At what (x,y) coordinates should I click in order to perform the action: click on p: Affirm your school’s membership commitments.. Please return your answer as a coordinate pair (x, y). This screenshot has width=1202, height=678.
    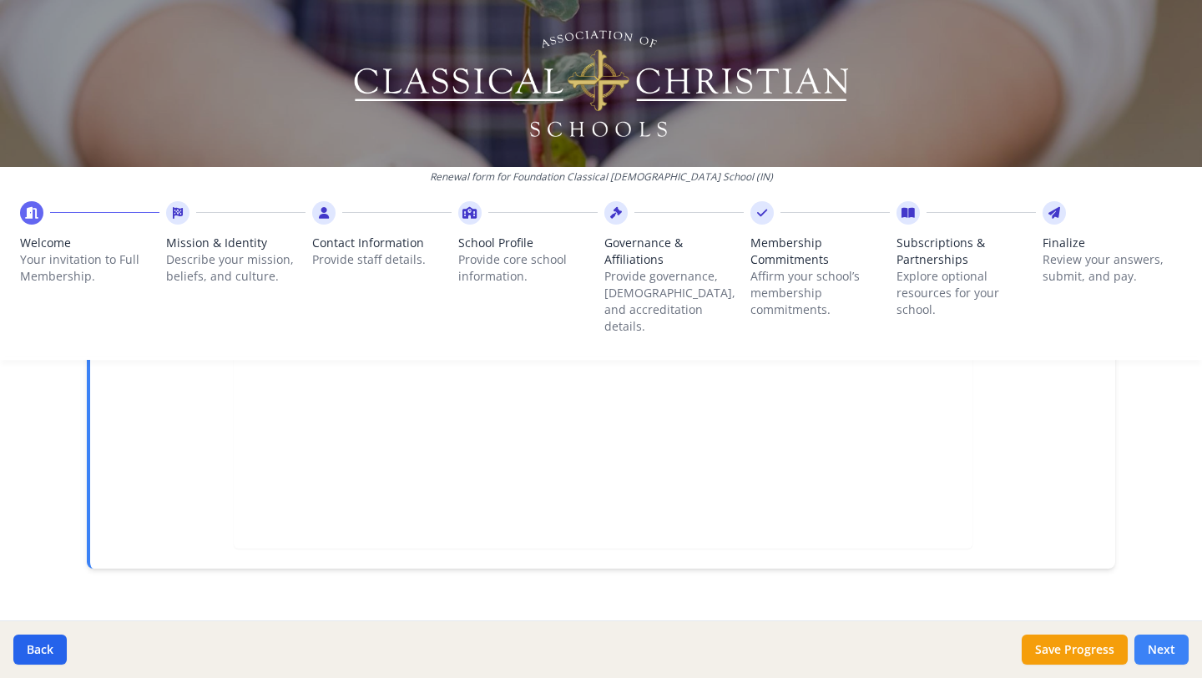
    Looking at the image, I should click on (820, 293).